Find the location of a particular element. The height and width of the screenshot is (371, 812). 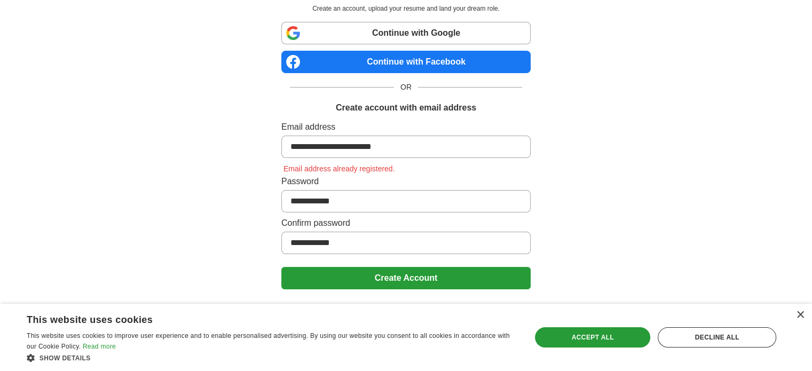

div: Show details is located at coordinates (271, 358).